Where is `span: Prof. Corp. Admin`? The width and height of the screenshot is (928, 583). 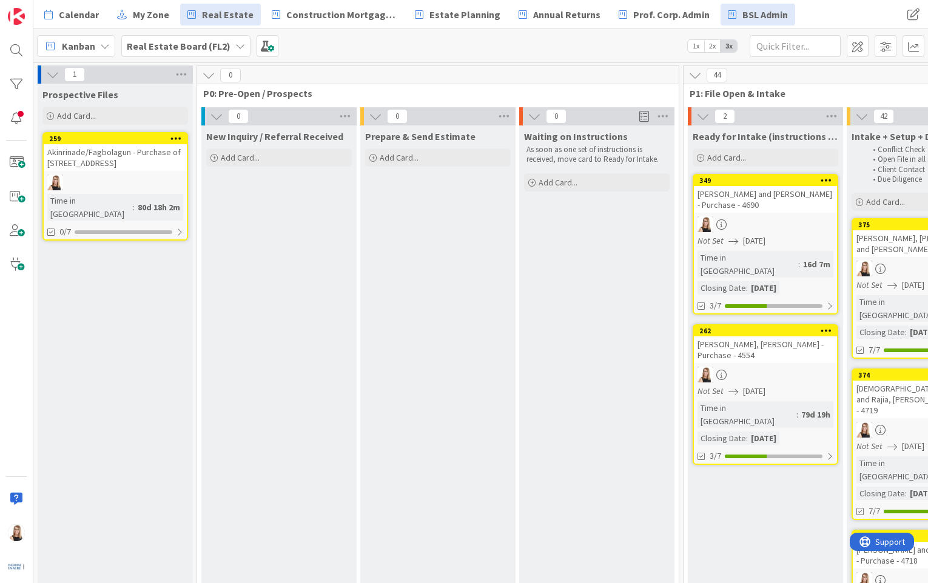
span: Prof. Corp. Admin is located at coordinates (671, 15).